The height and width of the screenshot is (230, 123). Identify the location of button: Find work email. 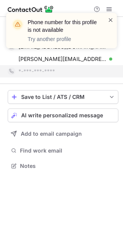
(63, 151).